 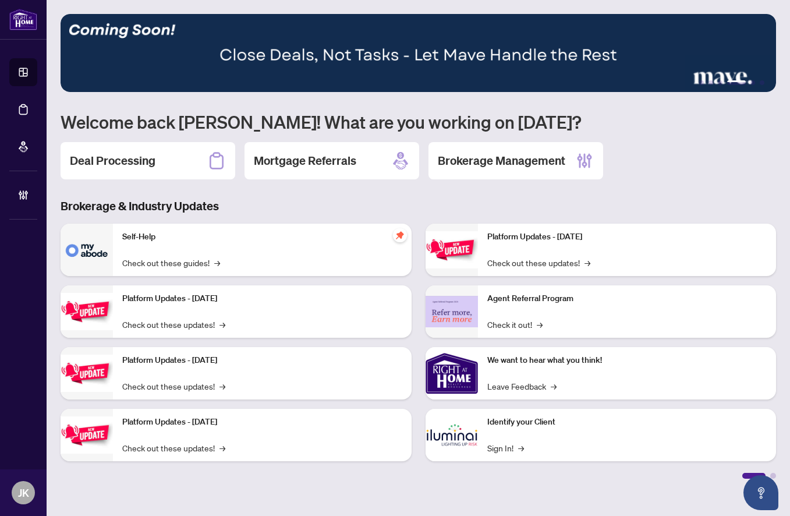 I want to click on h2: Deal Processing, so click(x=112, y=161).